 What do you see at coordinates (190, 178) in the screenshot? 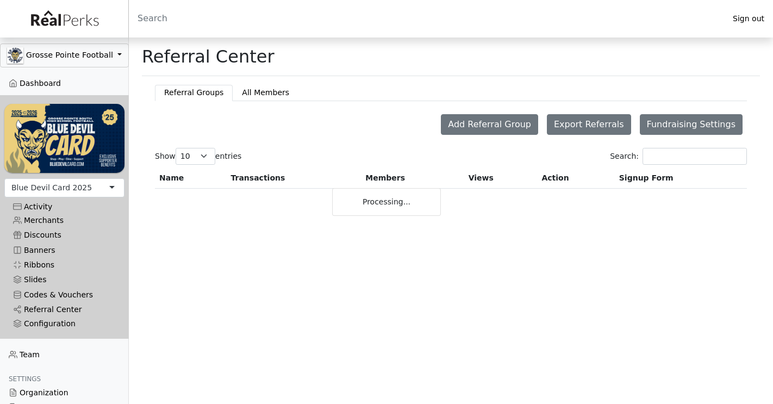
I see `th: Name` at bounding box center [190, 178].